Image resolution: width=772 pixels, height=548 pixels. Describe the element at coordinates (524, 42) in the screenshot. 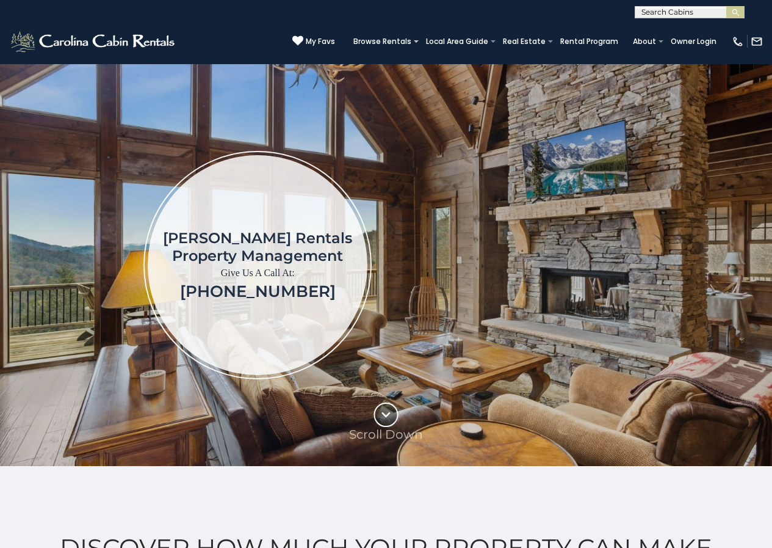

I see `a: Real Estate` at that location.